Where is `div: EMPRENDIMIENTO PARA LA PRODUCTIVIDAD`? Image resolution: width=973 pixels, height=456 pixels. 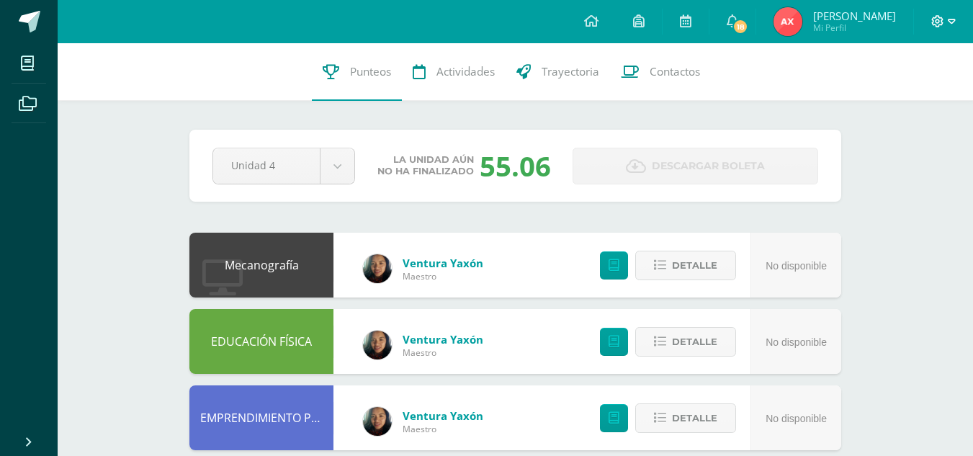
div: EMPRENDIMIENTO PARA LA PRODUCTIVIDAD is located at coordinates (261, 418).